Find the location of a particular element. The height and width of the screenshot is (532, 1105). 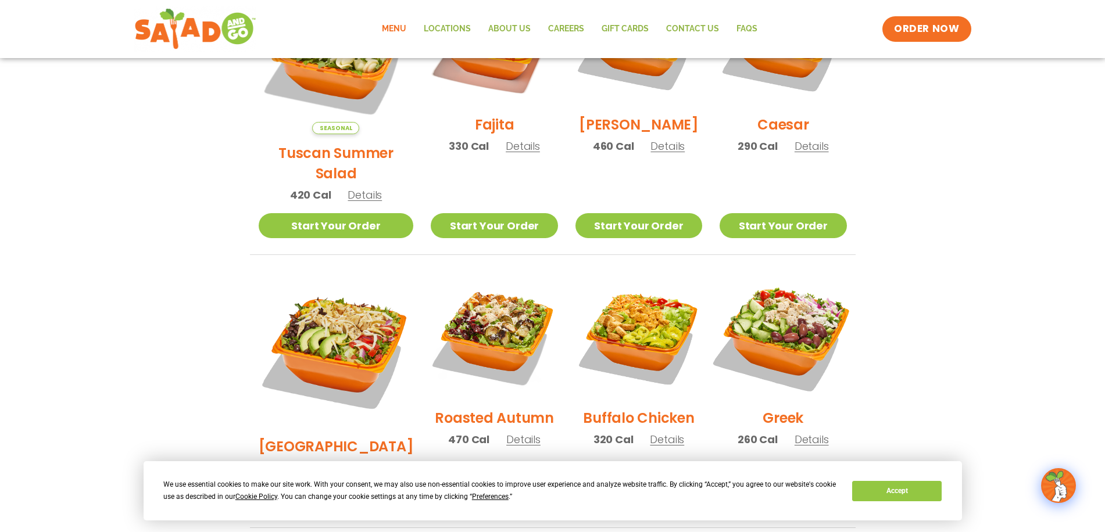

img: wpChatIcon is located at coordinates (1058, 486).